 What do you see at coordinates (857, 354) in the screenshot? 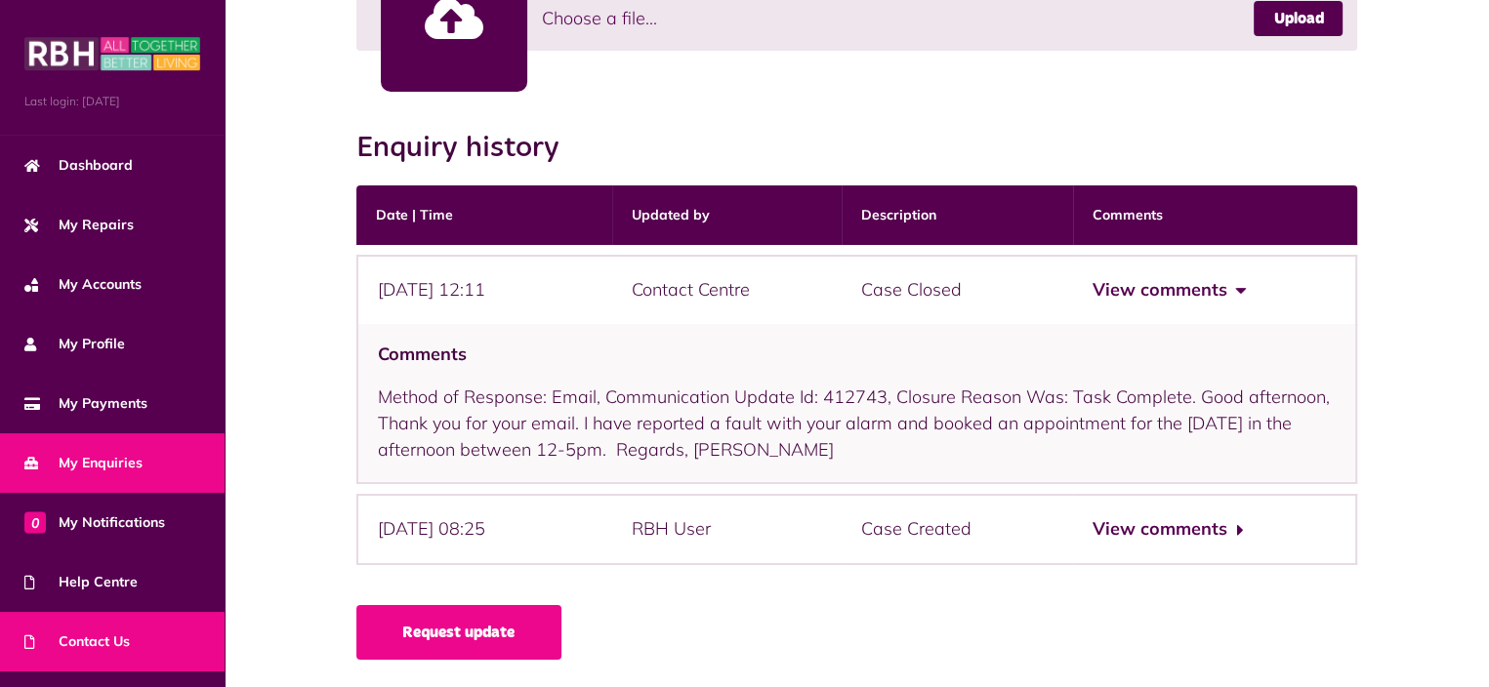
I see `h4: Comments` at bounding box center [857, 354].